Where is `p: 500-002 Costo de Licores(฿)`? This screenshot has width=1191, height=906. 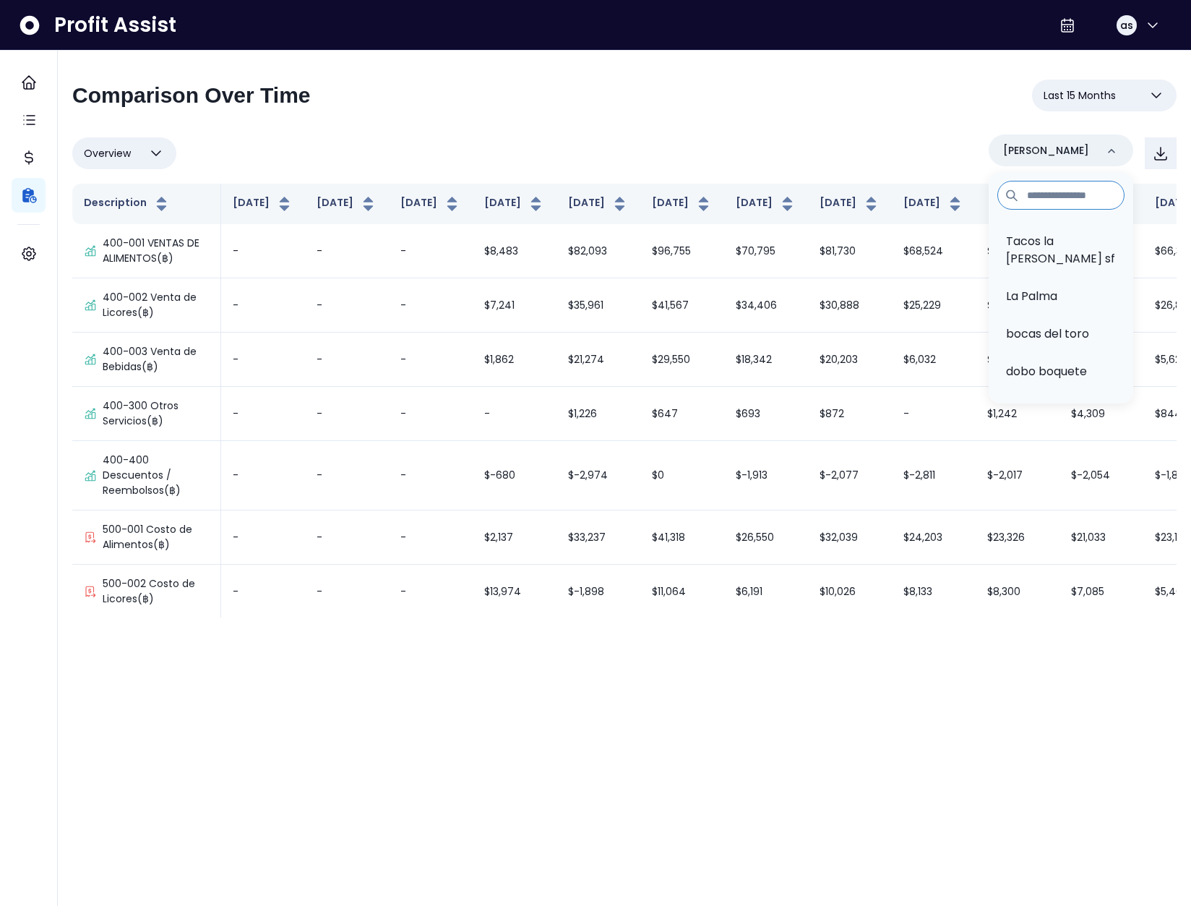
p: 500-002 Costo de Licores(฿) is located at coordinates (155, 591).